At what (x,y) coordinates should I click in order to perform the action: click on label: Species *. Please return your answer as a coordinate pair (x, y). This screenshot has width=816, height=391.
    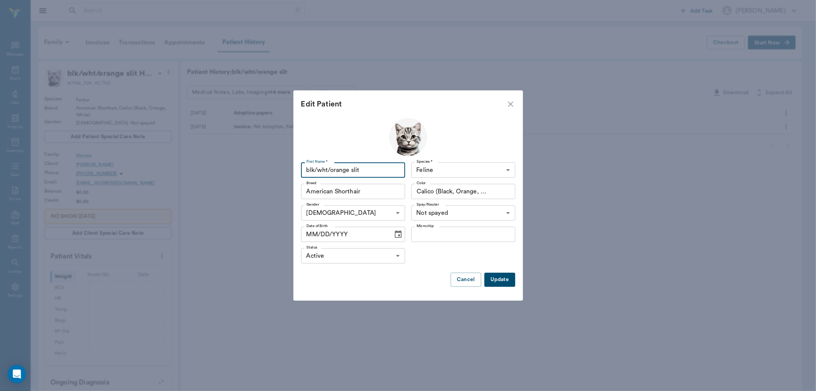
    Looking at the image, I should click on (425, 162).